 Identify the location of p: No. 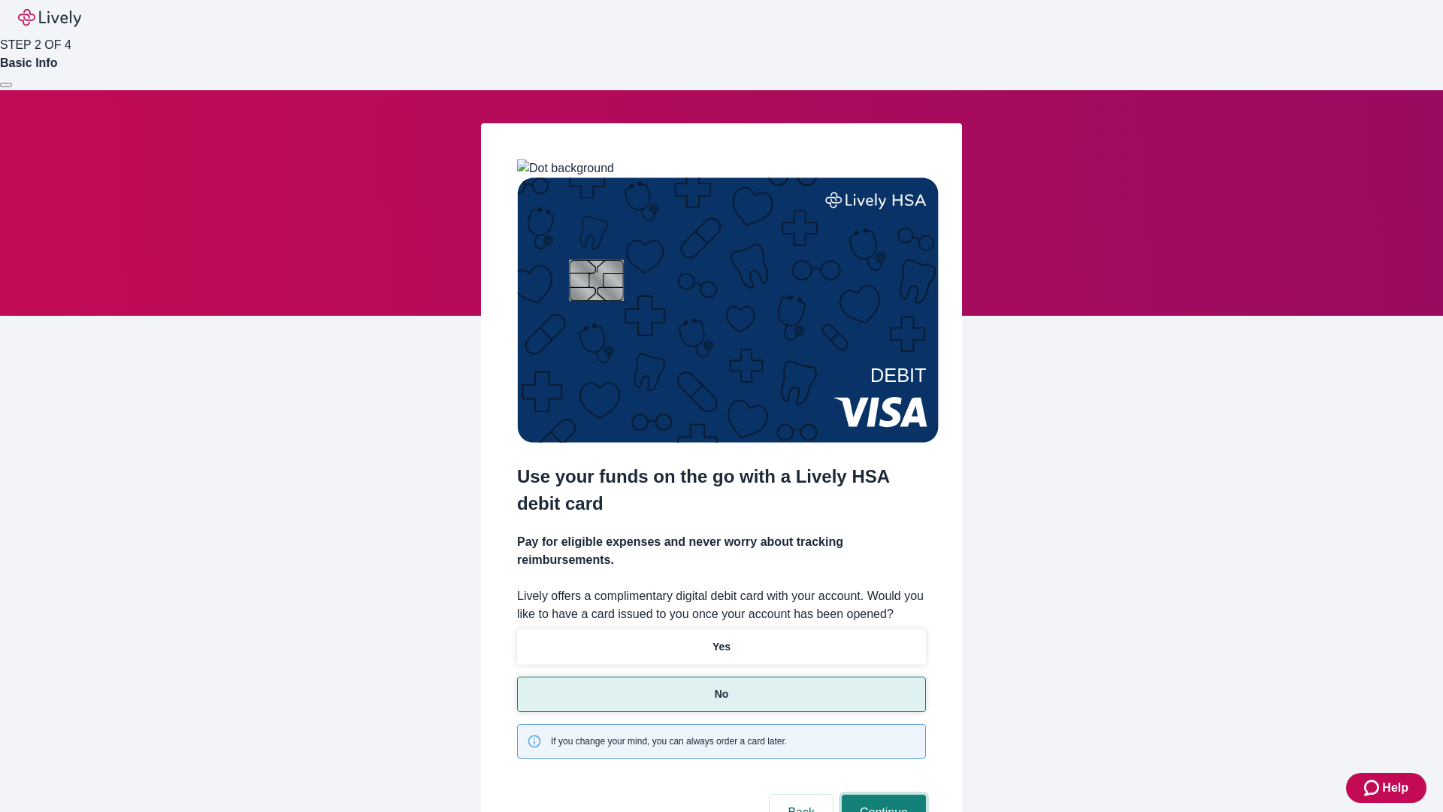
(722, 694).